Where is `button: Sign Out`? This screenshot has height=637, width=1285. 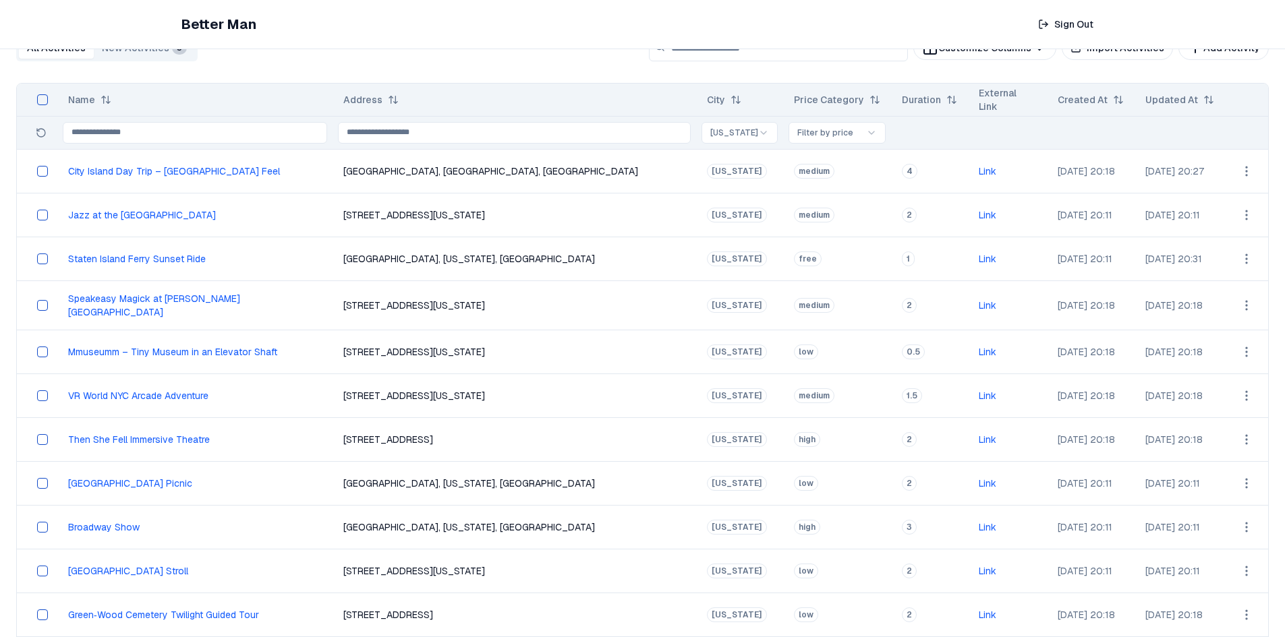 button: Sign Out is located at coordinates (1066, 24).